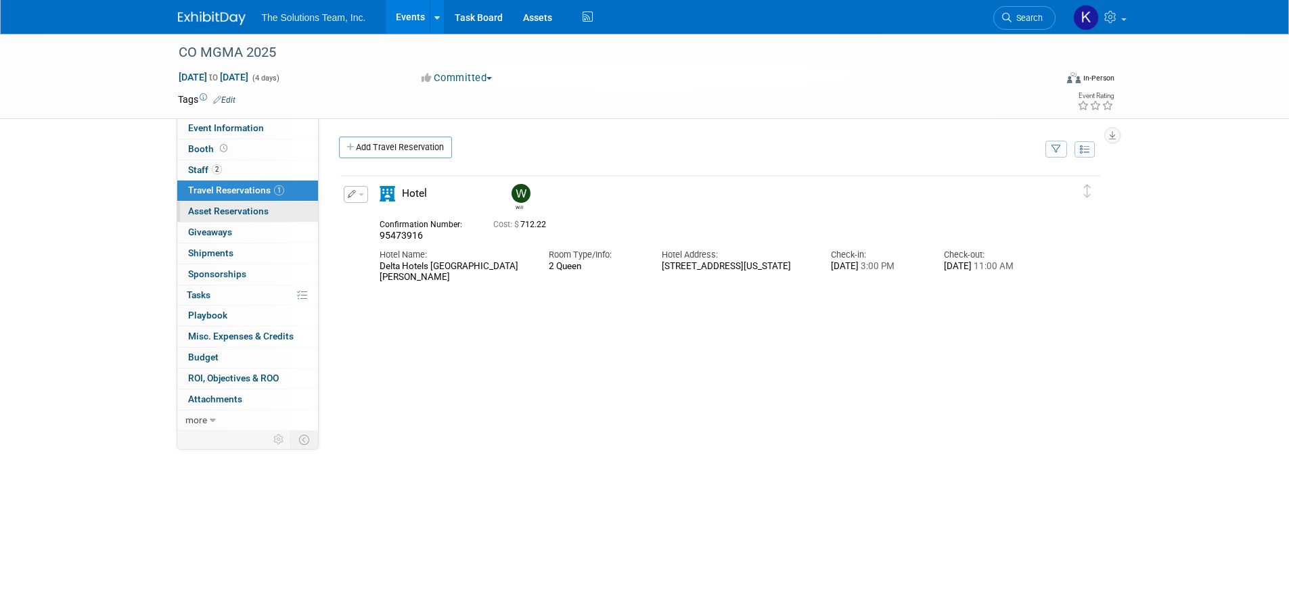  Describe the element at coordinates (507, 225) in the screenshot. I see `span: Cost: $` at that location.